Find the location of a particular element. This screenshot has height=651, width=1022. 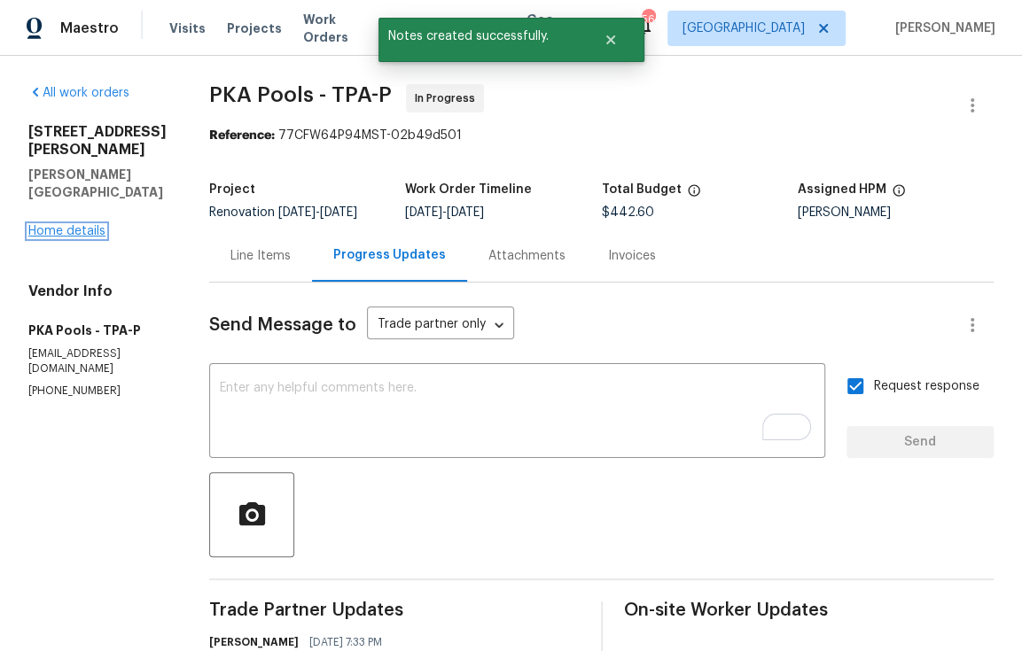

span: Request response is located at coordinates (926, 386).